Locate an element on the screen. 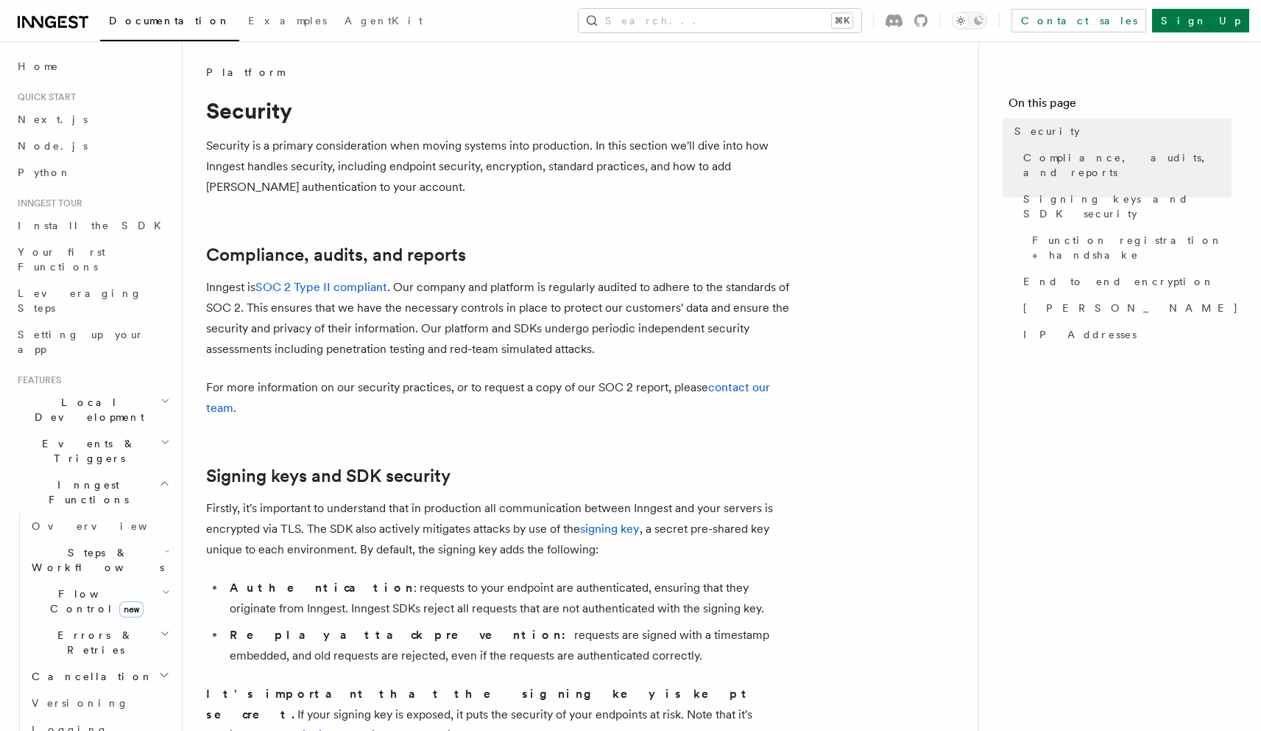 This screenshot has height=731, width=1261. span: Documentation is located at coordinates (169, 21).